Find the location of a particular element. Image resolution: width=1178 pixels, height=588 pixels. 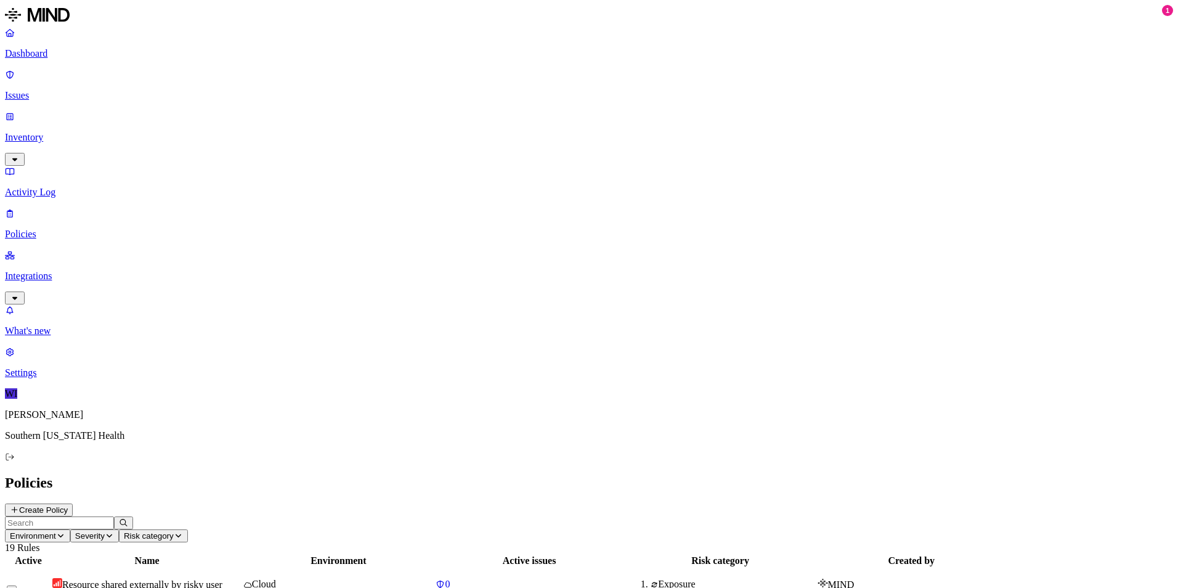

p: Dashboard is located at coordinates (589, 54).